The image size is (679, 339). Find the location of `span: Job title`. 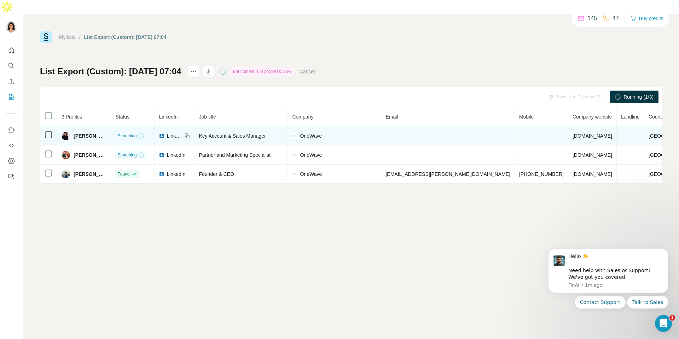

span: Job title is located at coordinates (207, 117).